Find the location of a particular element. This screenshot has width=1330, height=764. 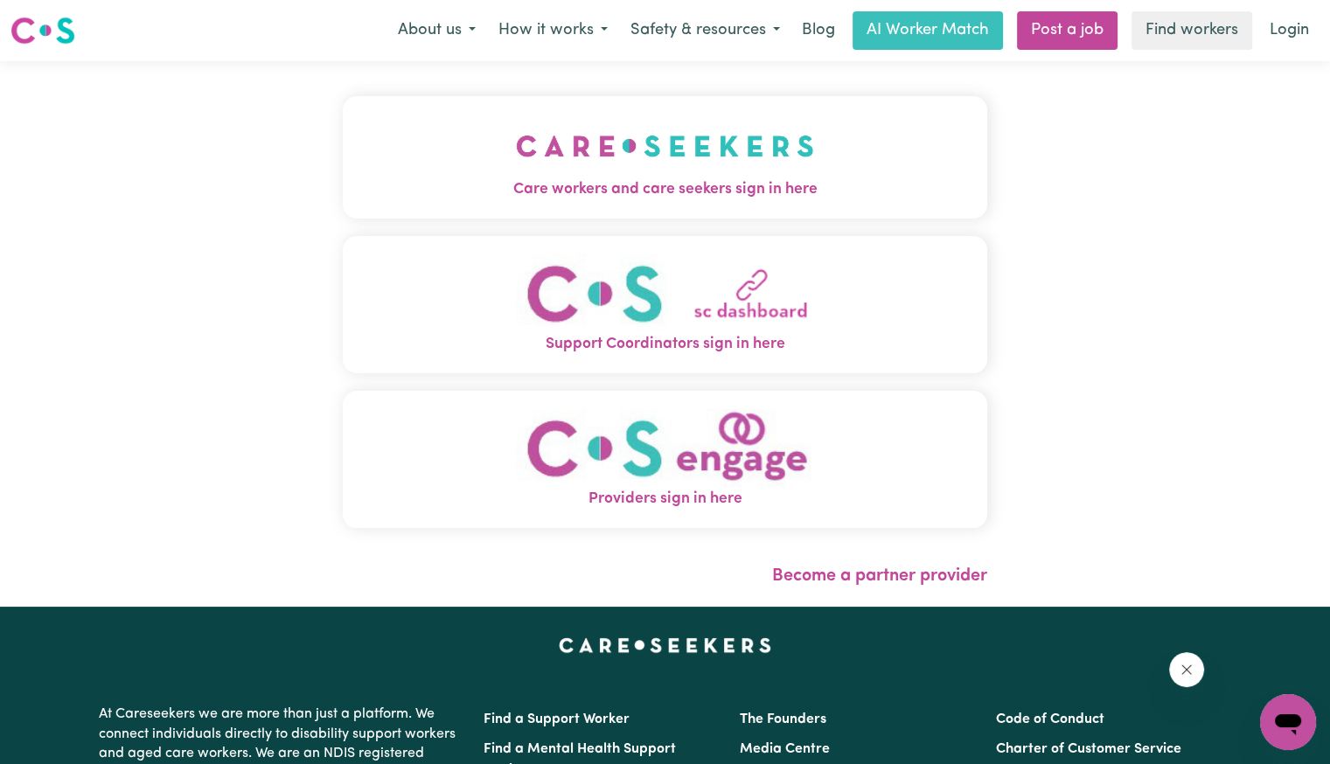

a: Blog is located at coordinates (819, 31).